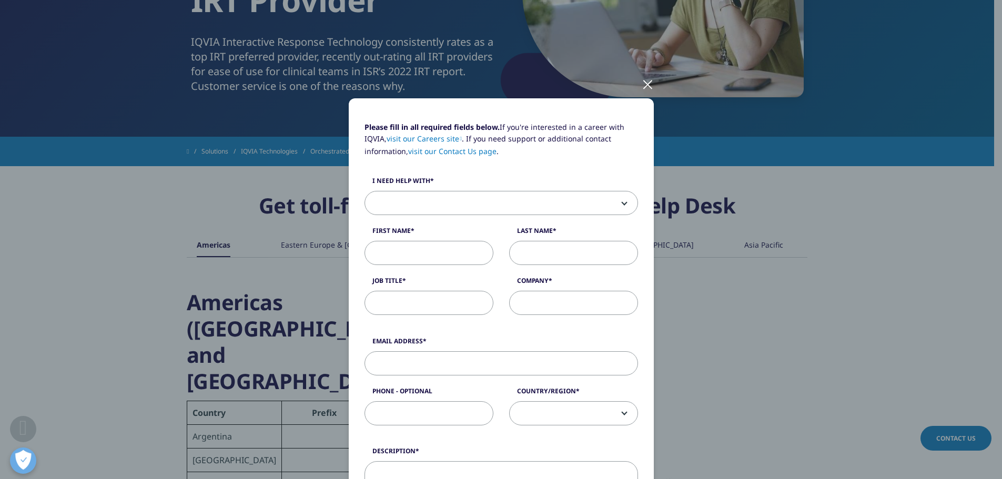  Describe the element at coordinates (424, 138) in the screenshot. I see `a: visit our Careers site` at that location.